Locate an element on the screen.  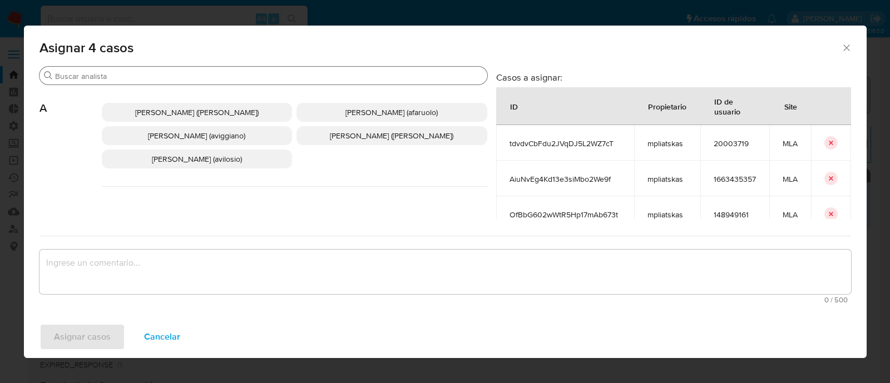
span: Asignar 4 casos is located at coordinates (440, 48).